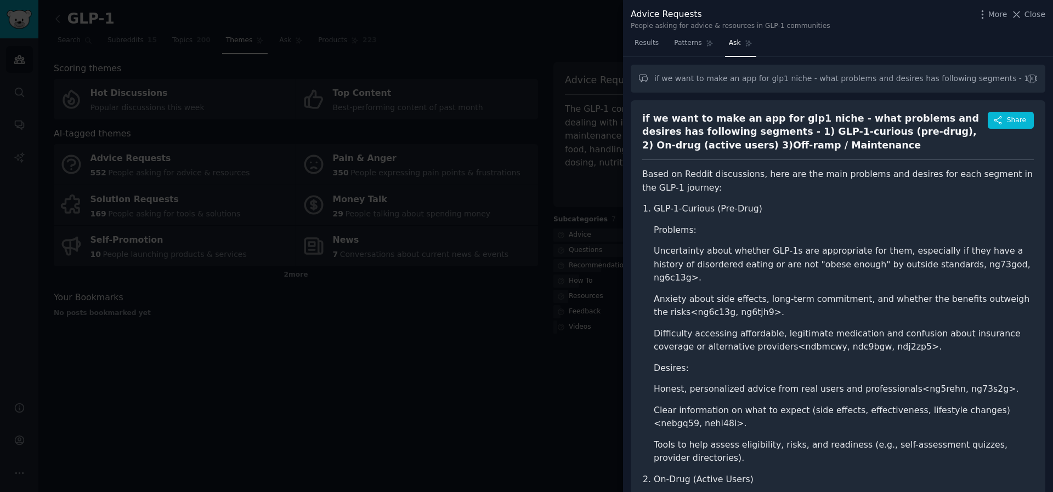 The image size is (1053, 492). What do you see at coordinates (730, 14) in the screenshot?
I see `div: Advice Requests` at bounding box center [730, 14].